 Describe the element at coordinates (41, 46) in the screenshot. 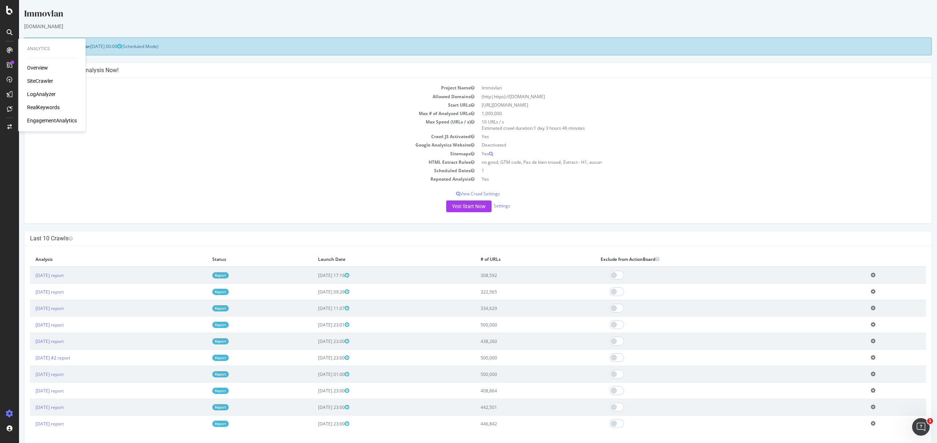

I see `strong: Next Launch Scheduled for:` at that location.